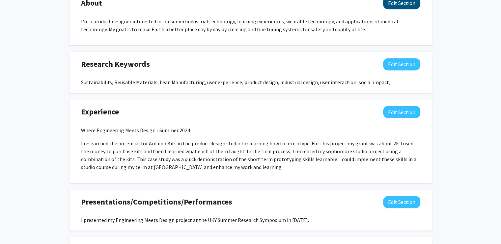  What do you see at coordinates (402, 64) in the screenshot?
I see `button: Edit Research Keywords` at bounding box center [402, 64].